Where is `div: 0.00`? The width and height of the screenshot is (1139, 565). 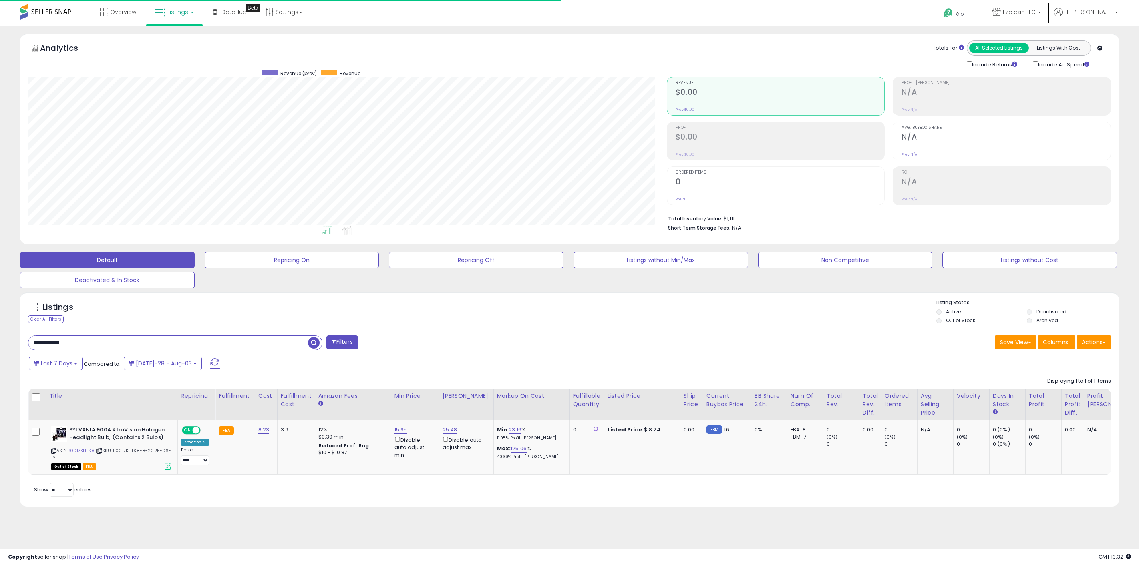 div: 0.00 is located at coordinates (1071, 430).